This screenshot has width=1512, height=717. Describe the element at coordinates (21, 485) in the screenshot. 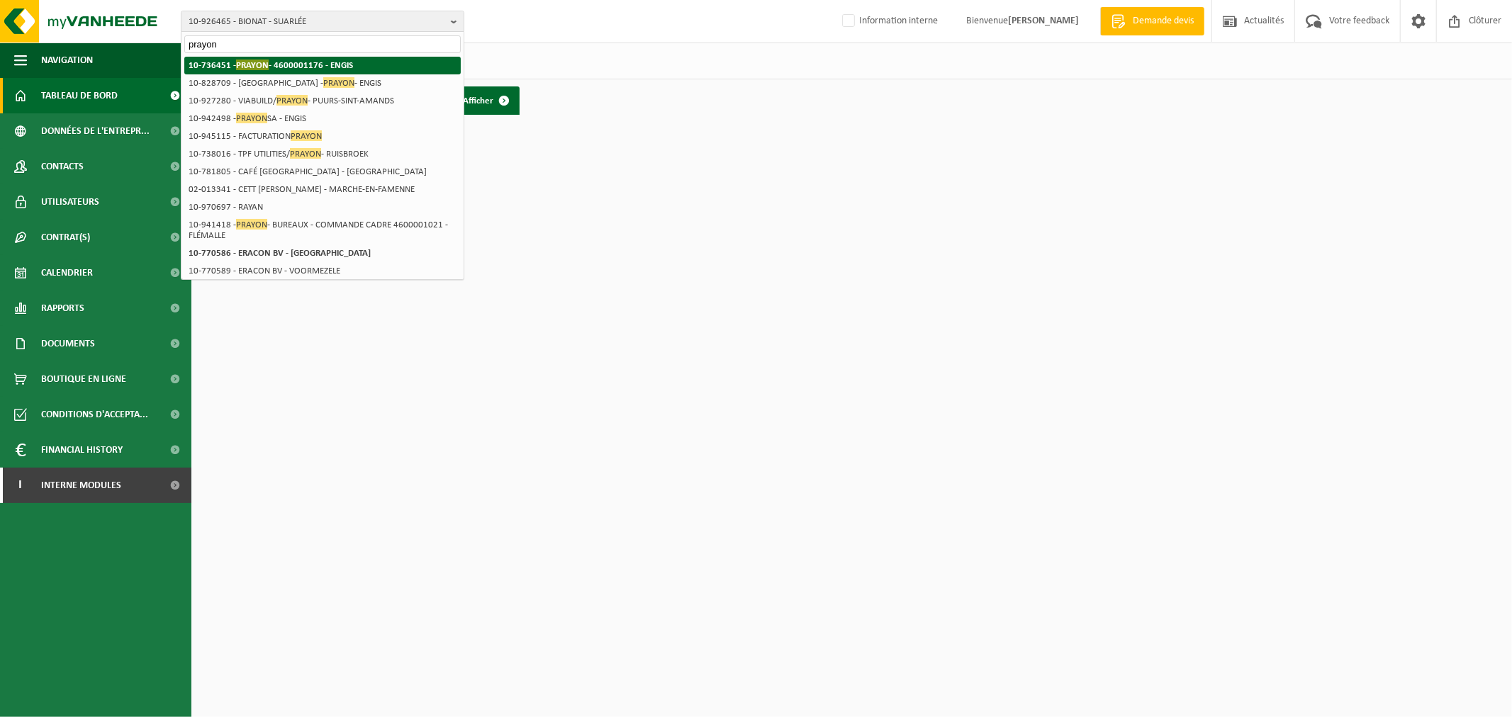

I see `span: I` at that location.